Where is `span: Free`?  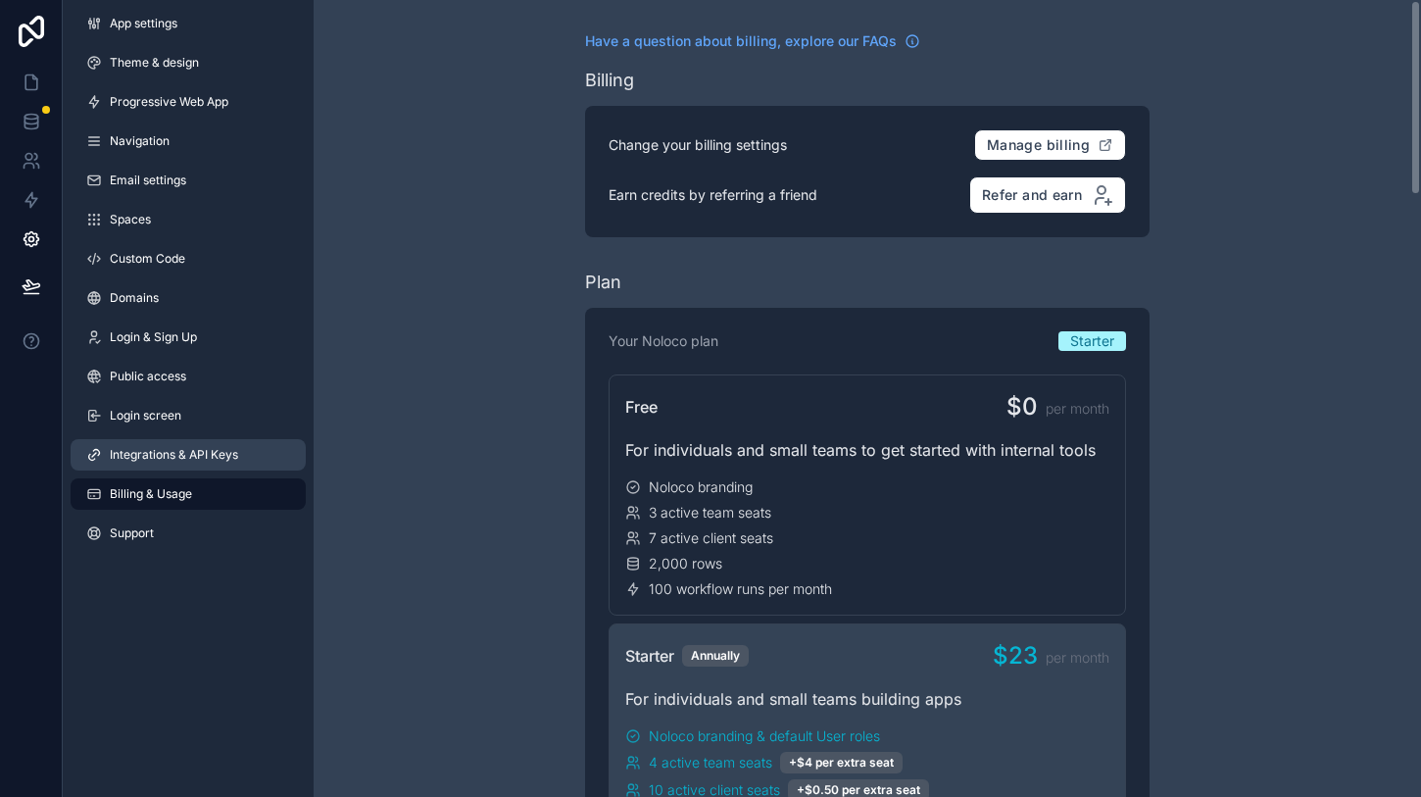
span: Free is located at coordinates (641, 407).